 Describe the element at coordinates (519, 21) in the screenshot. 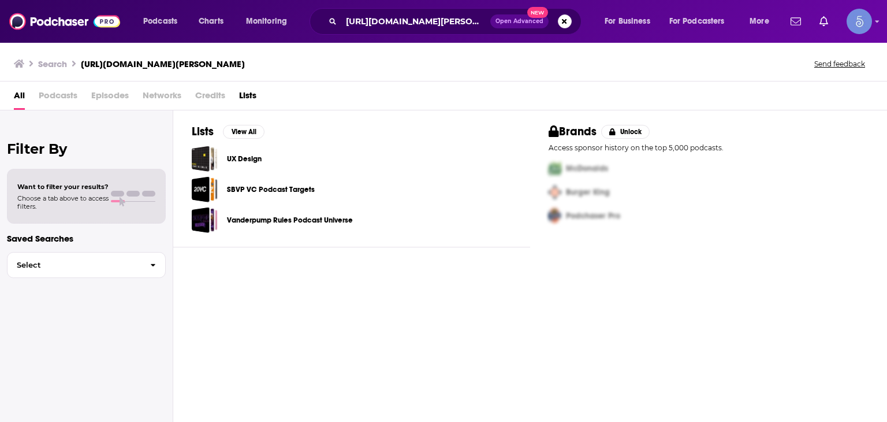

I see `span: Open Advanced` at that location.